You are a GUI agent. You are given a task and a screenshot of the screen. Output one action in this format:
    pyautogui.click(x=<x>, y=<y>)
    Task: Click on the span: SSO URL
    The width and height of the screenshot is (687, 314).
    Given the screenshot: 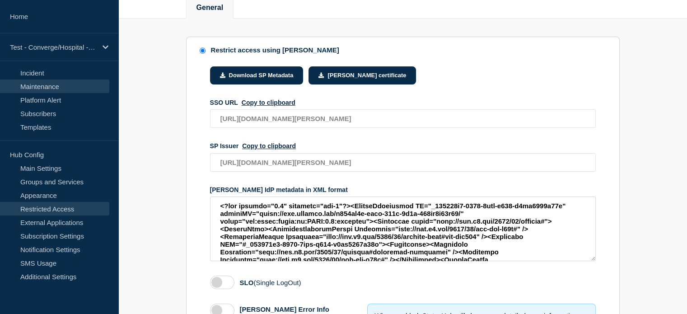 What is the action you would take?
    pyautogui.click(x=224, y=103)
    